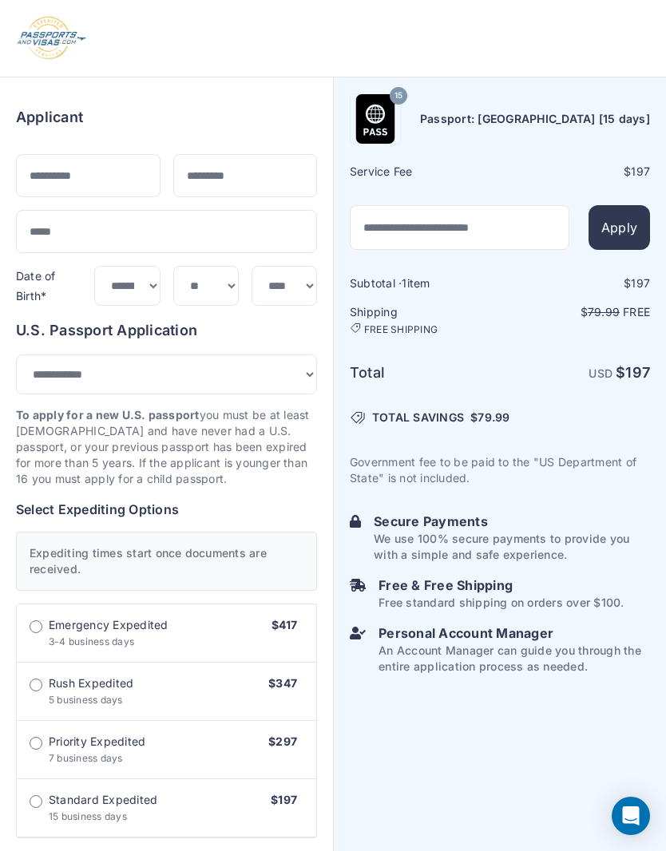 The width and height of the screenshot is (666, 851). What do you see at coordinates (85, 757) in the screenshot?
I see `span: 7 business days` at bounding box center [85, 757].